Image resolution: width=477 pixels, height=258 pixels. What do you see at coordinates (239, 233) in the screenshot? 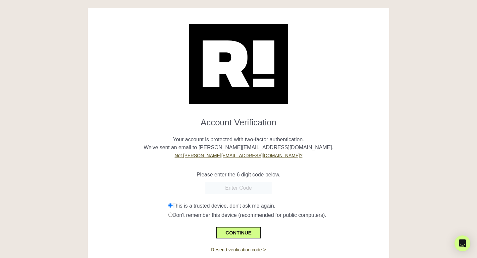
I see `button: CONTINUE` at bounding box center [239, 233].